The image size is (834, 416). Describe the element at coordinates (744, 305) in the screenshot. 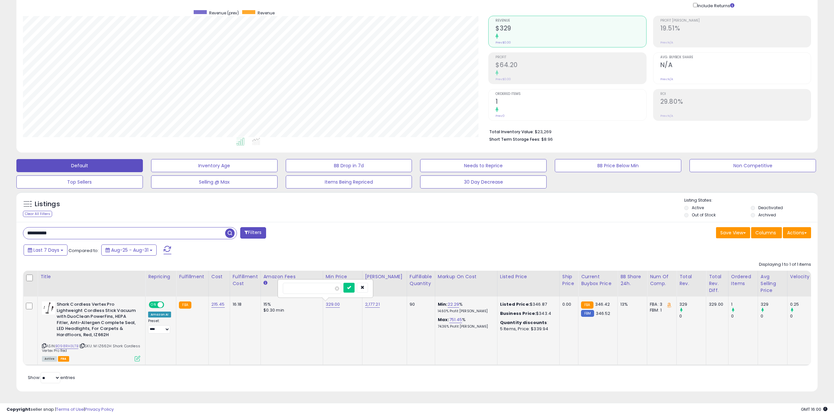

I see `div: 1` at that location.